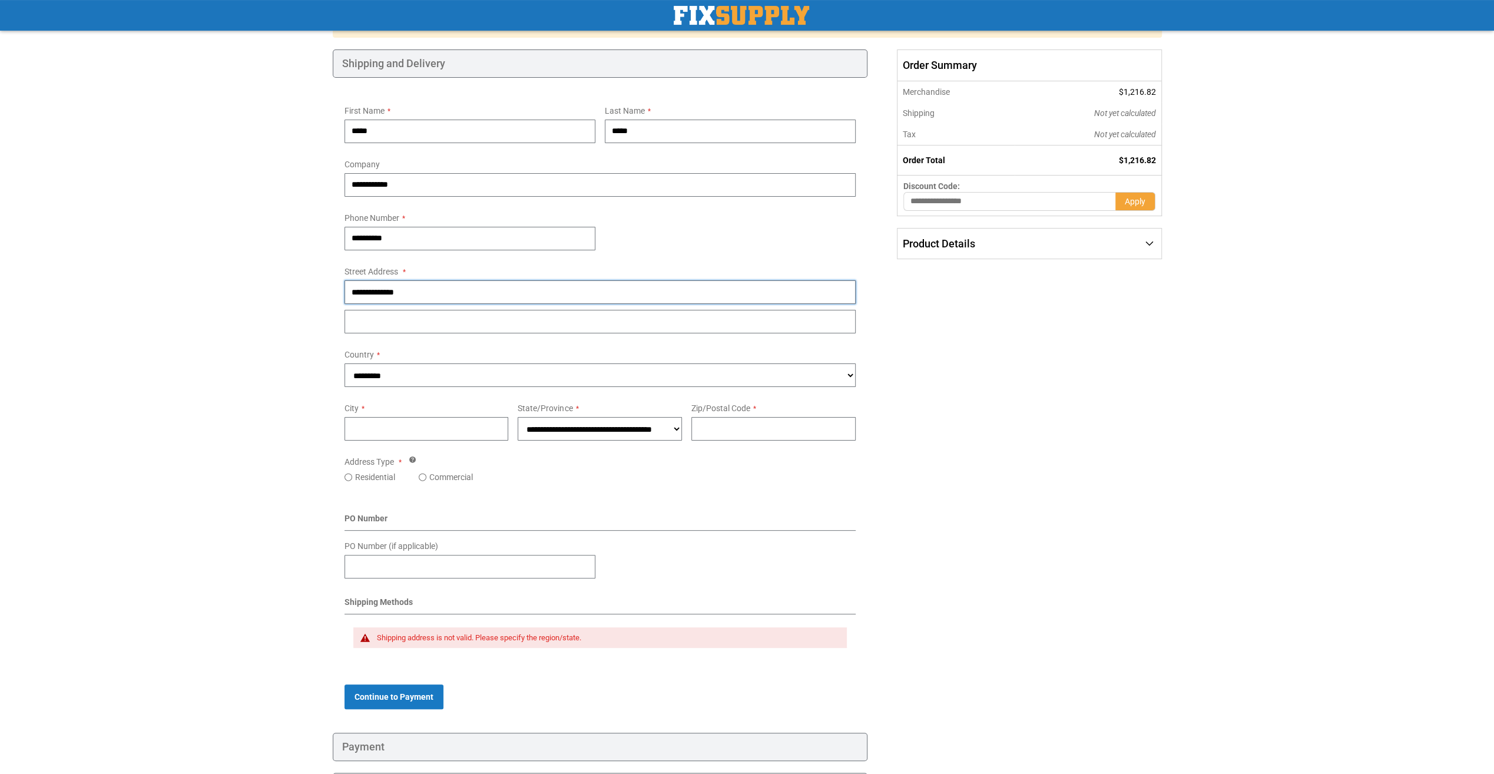 This screenshot has width=1494, height=774. Describe the element at coordinates (721, 408) in the screenshot. I see `span: Zip/Postal Code` at that location.